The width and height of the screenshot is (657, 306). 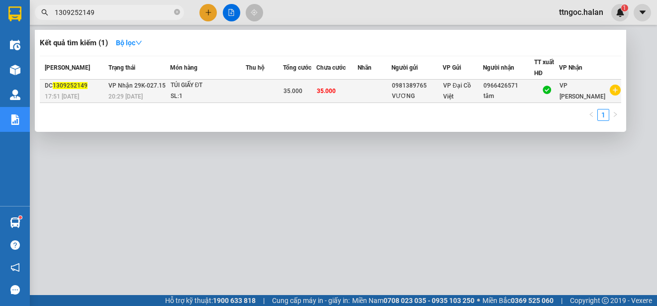 I want to click on span: Tổng cước, so click(x=297, y=68).